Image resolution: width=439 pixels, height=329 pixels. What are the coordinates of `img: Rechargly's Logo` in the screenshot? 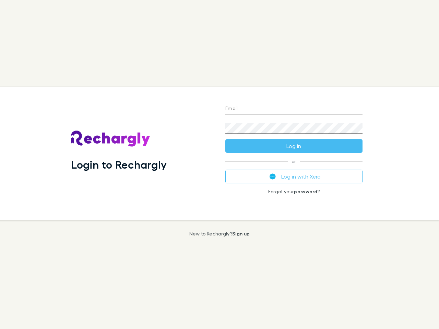 It's located at (111, 139).